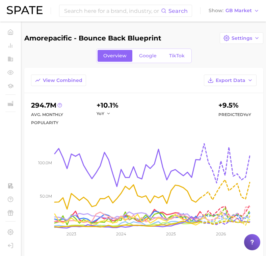 The height and width of the screenshot is (256, 266). What do you see at coordinates (231, 80) in the screenshot?
I see `span: Export Data` at bounding box center [231, 80].